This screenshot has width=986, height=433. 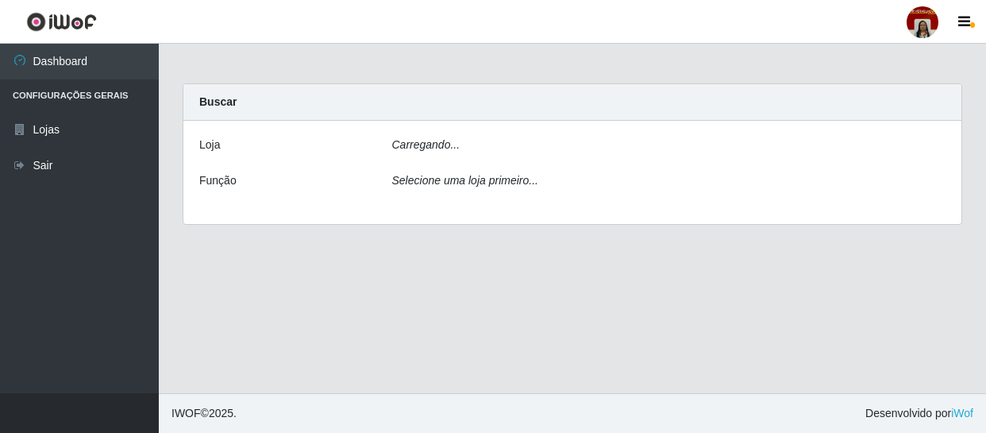 What do you see at coordinates (962, 413) in the screenshot?
I see `a: iWof` at bounding box center [962, 413].